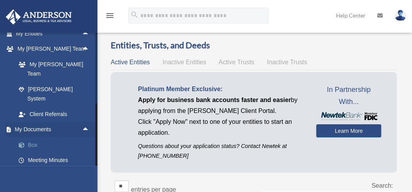 The width and height of the screenshot is (412, 192). I want to click on span: In Partnership With..., so click(349, 96).